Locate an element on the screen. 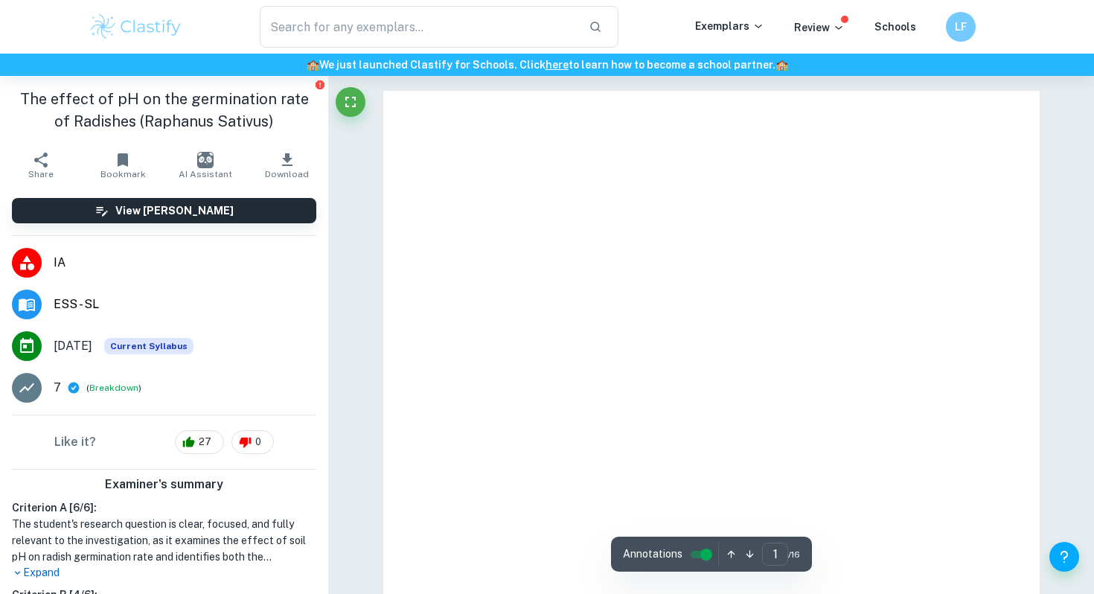 The image size is (1094, 594). button: Download is located at coordinates (287, 165).